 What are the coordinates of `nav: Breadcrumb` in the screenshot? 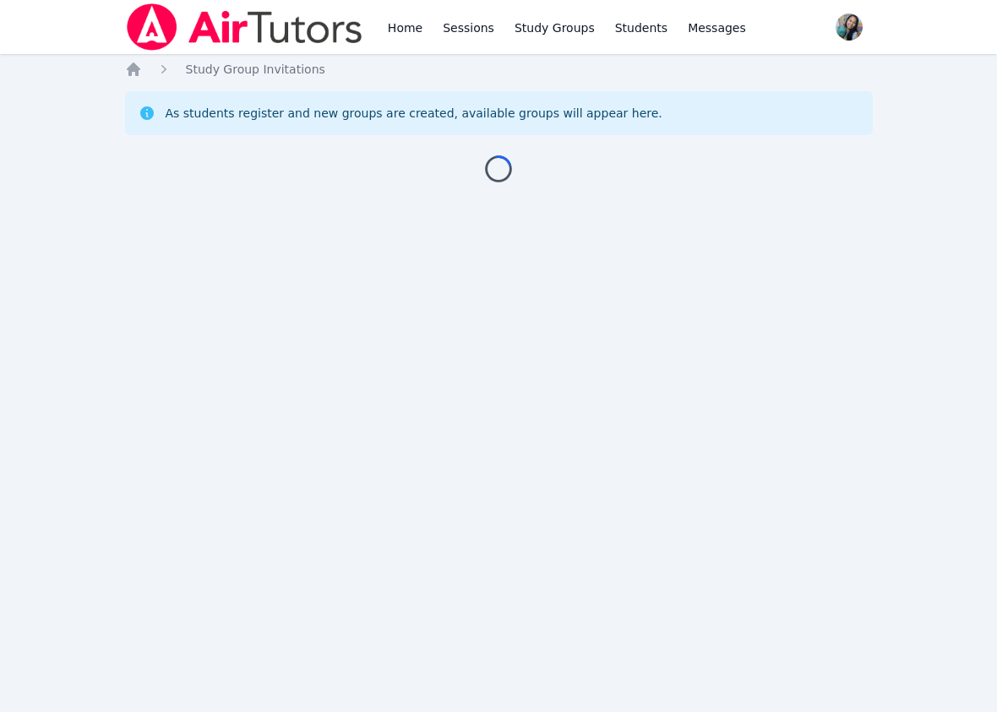 It's located at (498, 69).